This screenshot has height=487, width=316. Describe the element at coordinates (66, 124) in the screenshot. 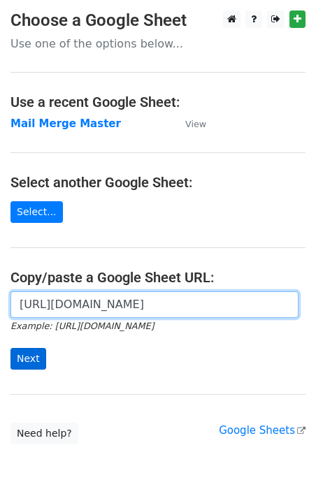

I see `strong: Mail Merge Master` at that location.